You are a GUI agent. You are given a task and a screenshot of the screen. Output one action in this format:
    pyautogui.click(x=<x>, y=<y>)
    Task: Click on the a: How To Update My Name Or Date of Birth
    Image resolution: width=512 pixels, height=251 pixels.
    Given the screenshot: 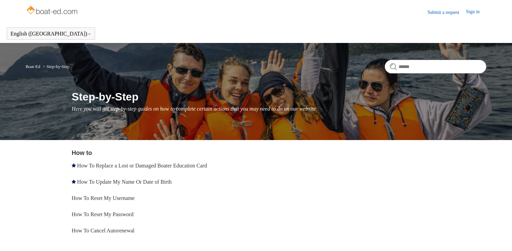 What is the action you would take?
    pyautogui.click(x=124, y=182)
    